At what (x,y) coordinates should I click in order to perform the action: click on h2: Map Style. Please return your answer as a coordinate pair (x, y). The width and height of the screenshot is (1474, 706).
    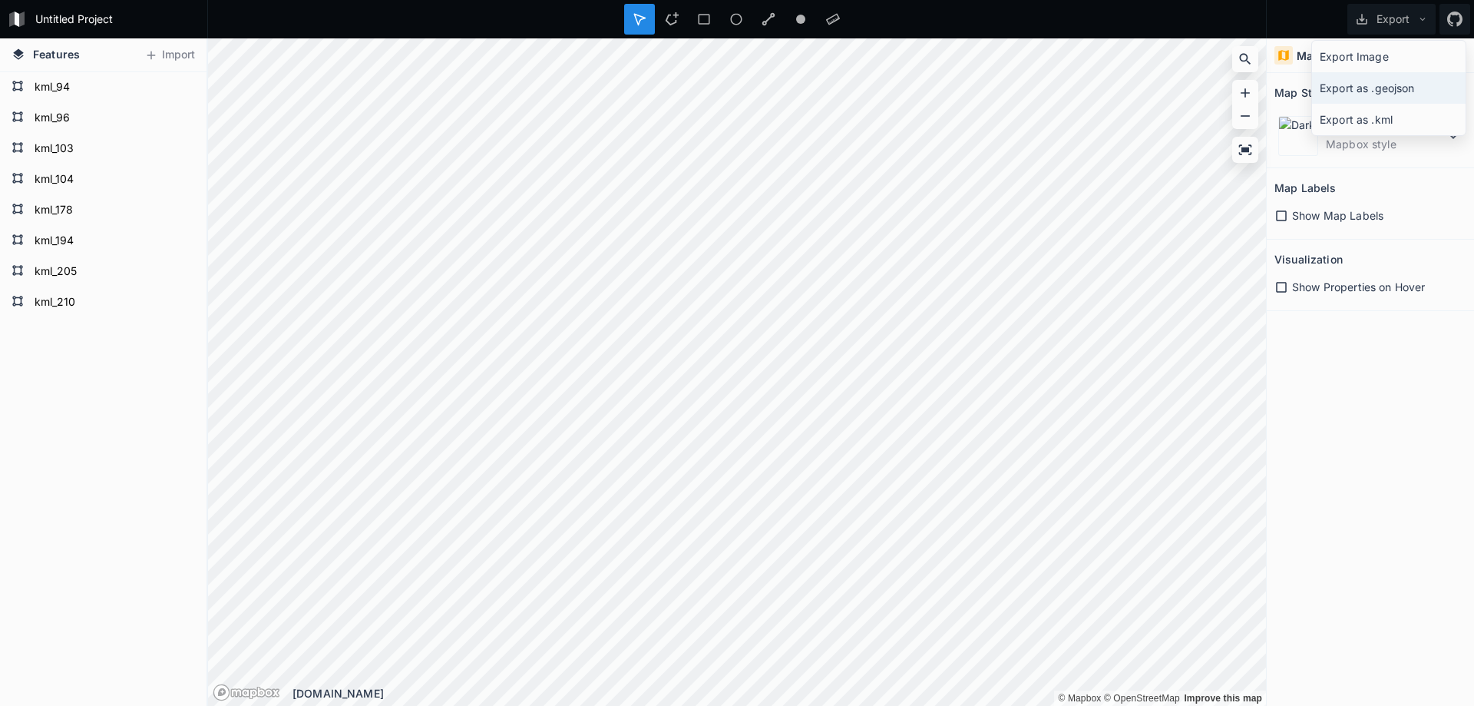
    Looking at the image, I should click on (1300, 92).